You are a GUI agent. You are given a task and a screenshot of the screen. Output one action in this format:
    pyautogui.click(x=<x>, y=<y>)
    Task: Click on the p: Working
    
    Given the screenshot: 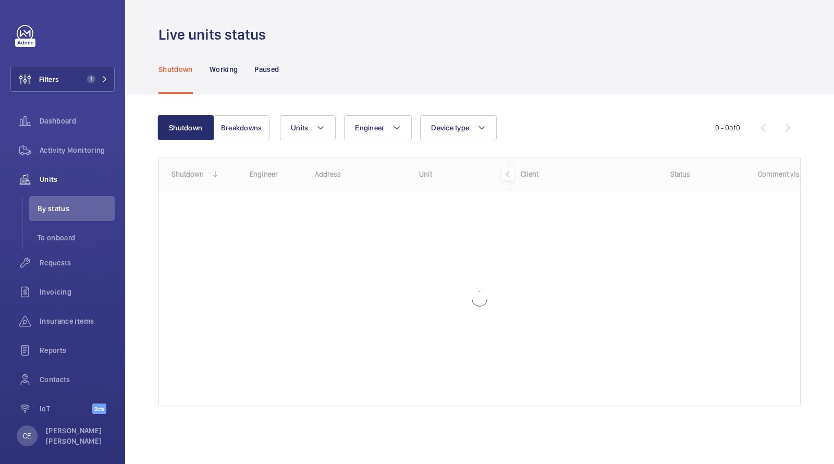 What is the action you would take?
    pyautogui.click(x=224, y=69)
    